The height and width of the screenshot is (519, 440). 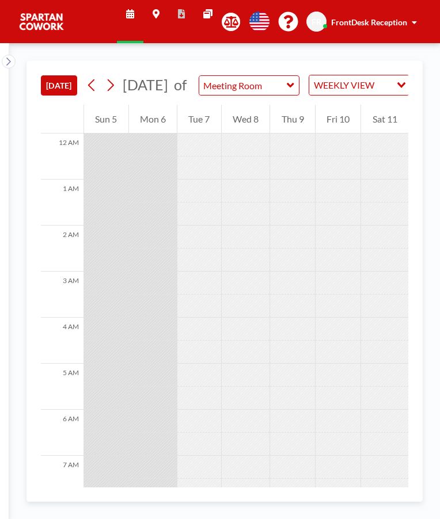 What do you see at coordinates (62, 341) in the screenshot?
I see `div: 4 AM` at bounding box center [62, 341].